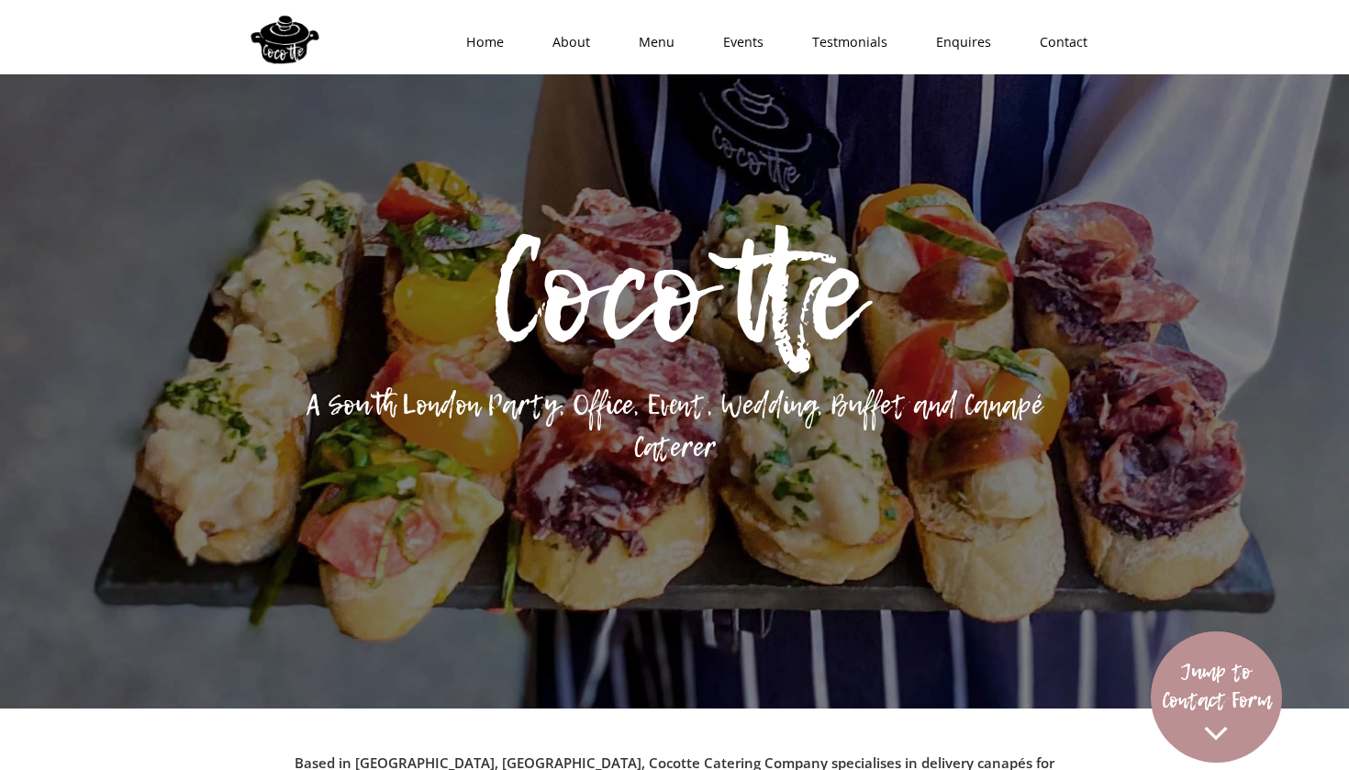 Image resolution: width=1349 pixels, height=770 pixels. What do you see at coordinates (565, 42) in the screenshot?
I see `a: About` at bounding box center [565, 42].